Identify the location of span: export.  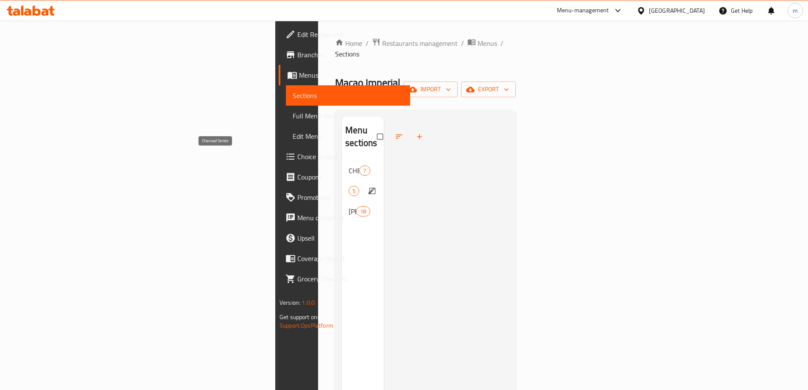
(488, 89).